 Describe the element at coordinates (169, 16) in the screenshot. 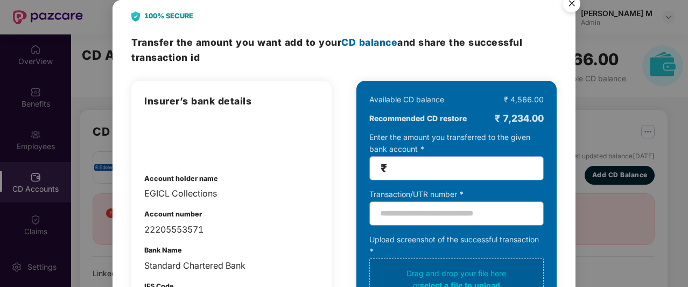

I see `b: 100% SECURE` at that location.